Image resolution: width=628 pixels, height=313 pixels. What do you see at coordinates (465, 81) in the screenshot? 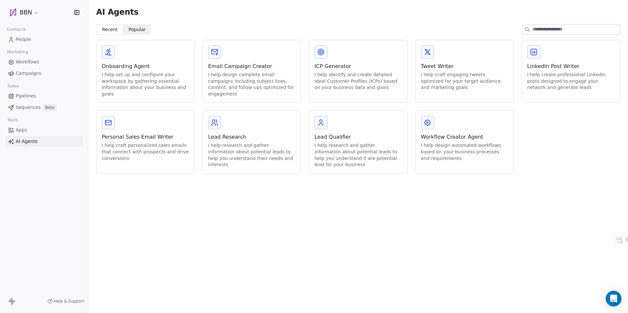
I see `div: I help craft engaging tweets optimized for your target audience and marketing goals` at bounding box center [465, 81].